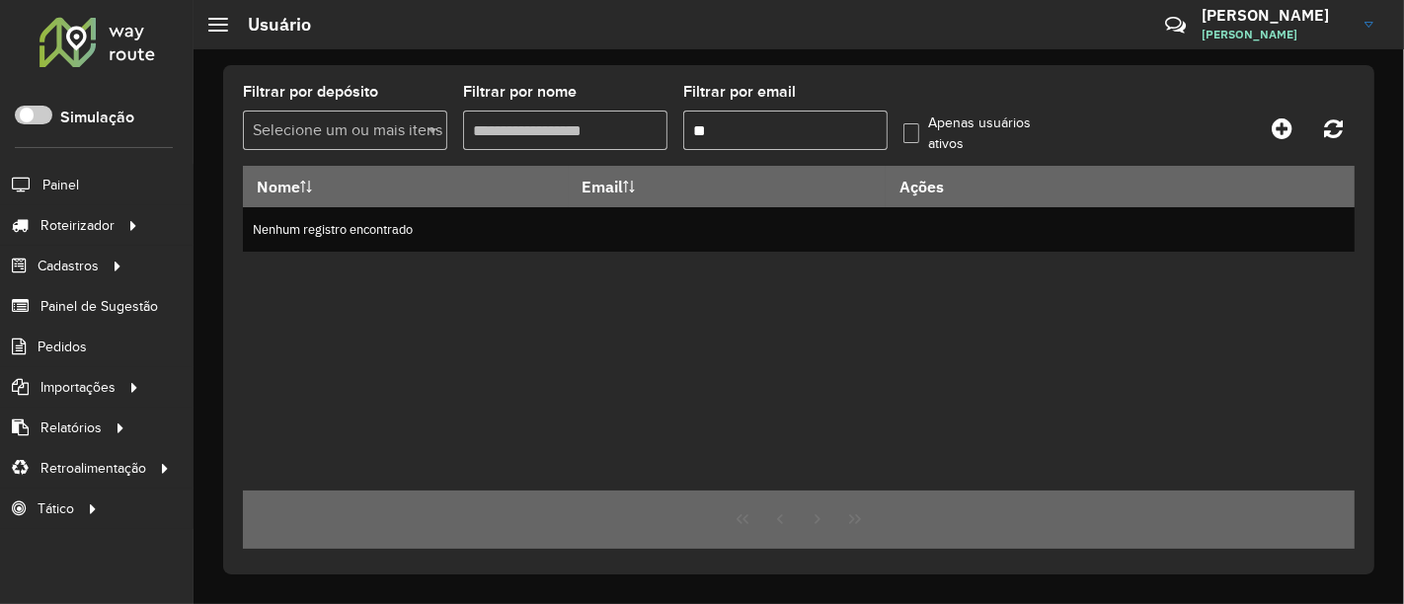 The width and height of the screenshot is (1404, 604). Describe the element at coordinates (1175, 25) in the screenshot. I see `a: Contato Rápido` at that location.